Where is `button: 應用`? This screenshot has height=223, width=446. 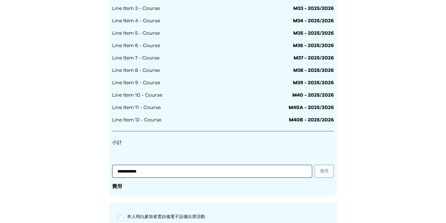 button: 應用 is located at coordinates (324, 171).